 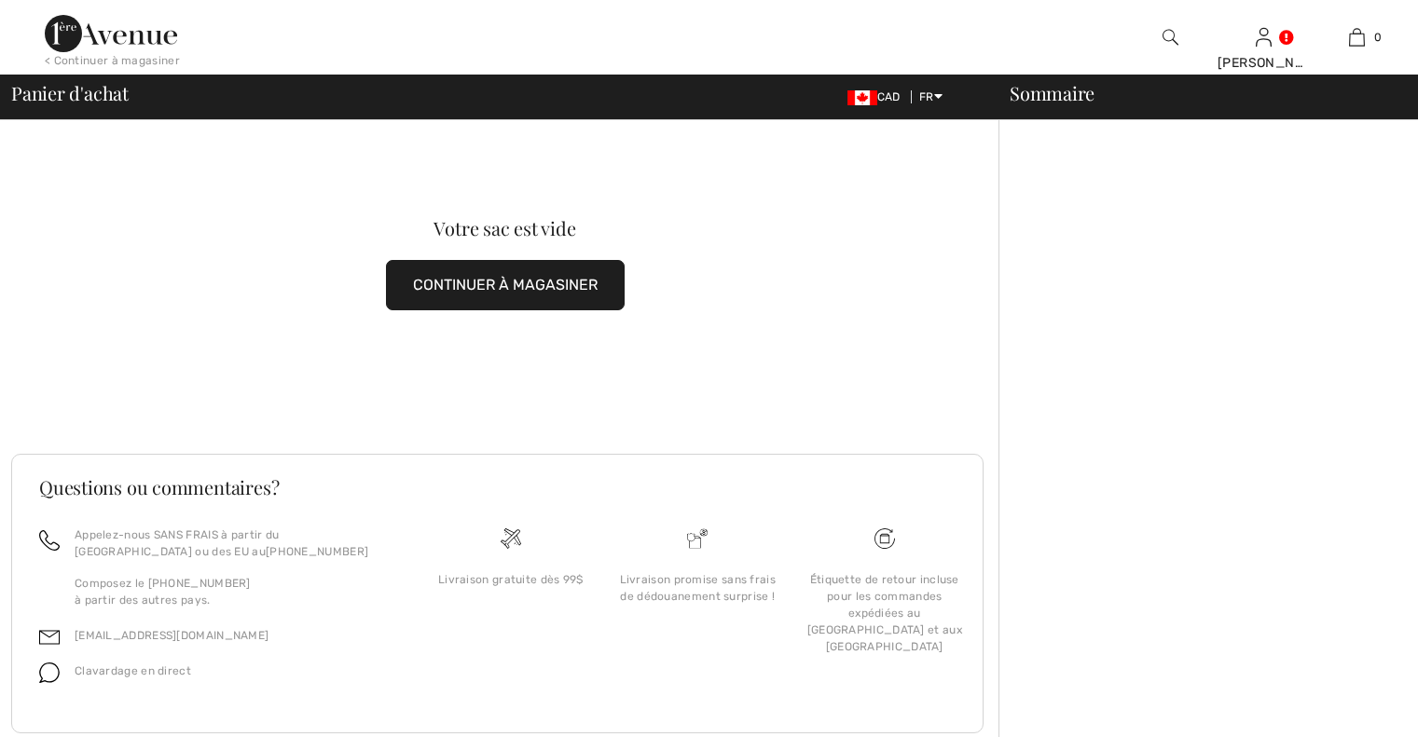 I want to click on span: Panier d'achat, so click(x=70, y=93).